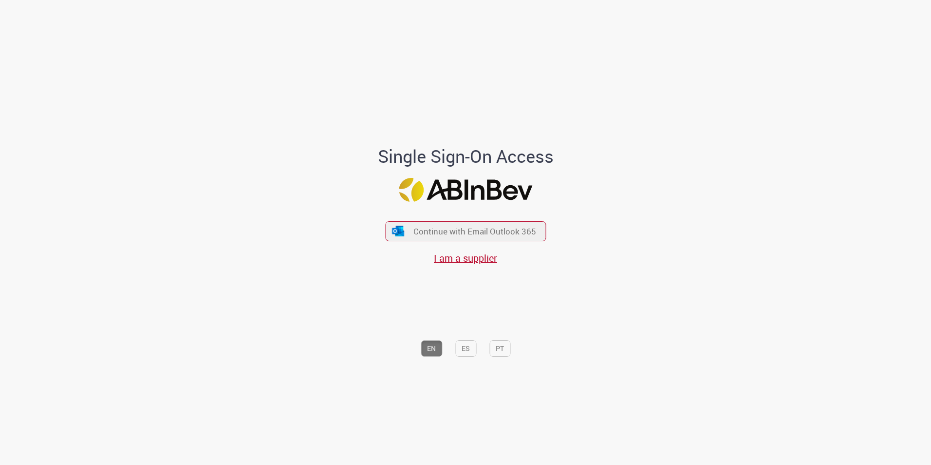 Image resolution: width=931 pixels, height=465 pixels. What do you see at coordinates (466, 348) in the screenshot?
I see `button: ES` at bounding box center [466, 348].